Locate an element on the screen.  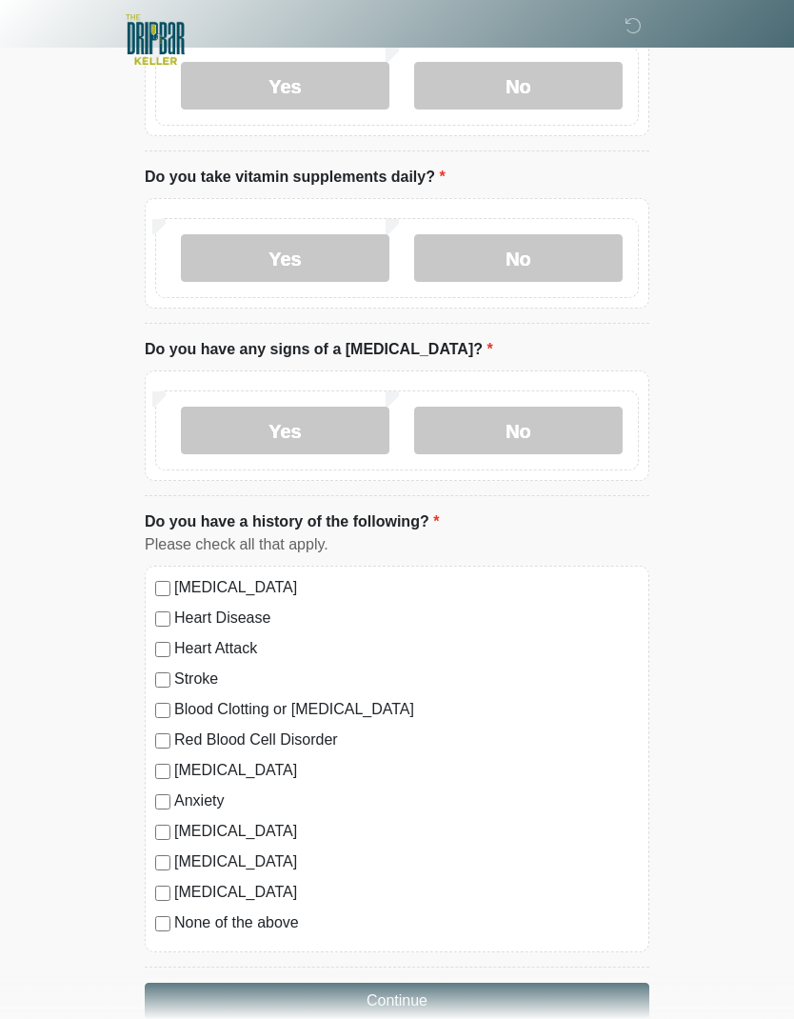
label: Do you take vitamin supplements daily? is located at coordinates (295, 177).